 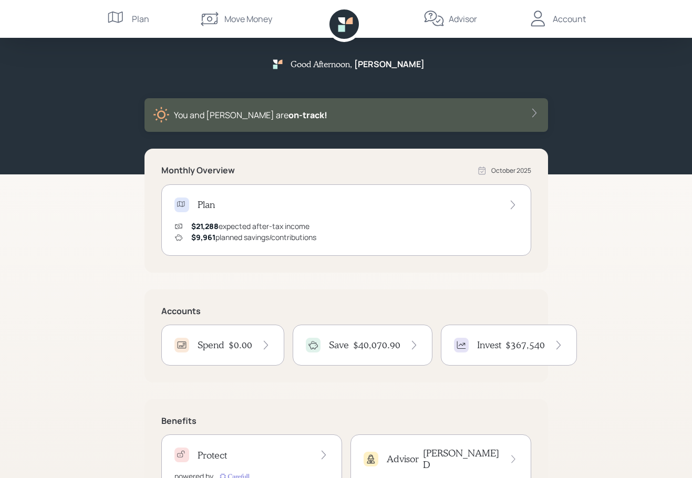 I want to click on div: Advisor, so click(x=463, y=19).